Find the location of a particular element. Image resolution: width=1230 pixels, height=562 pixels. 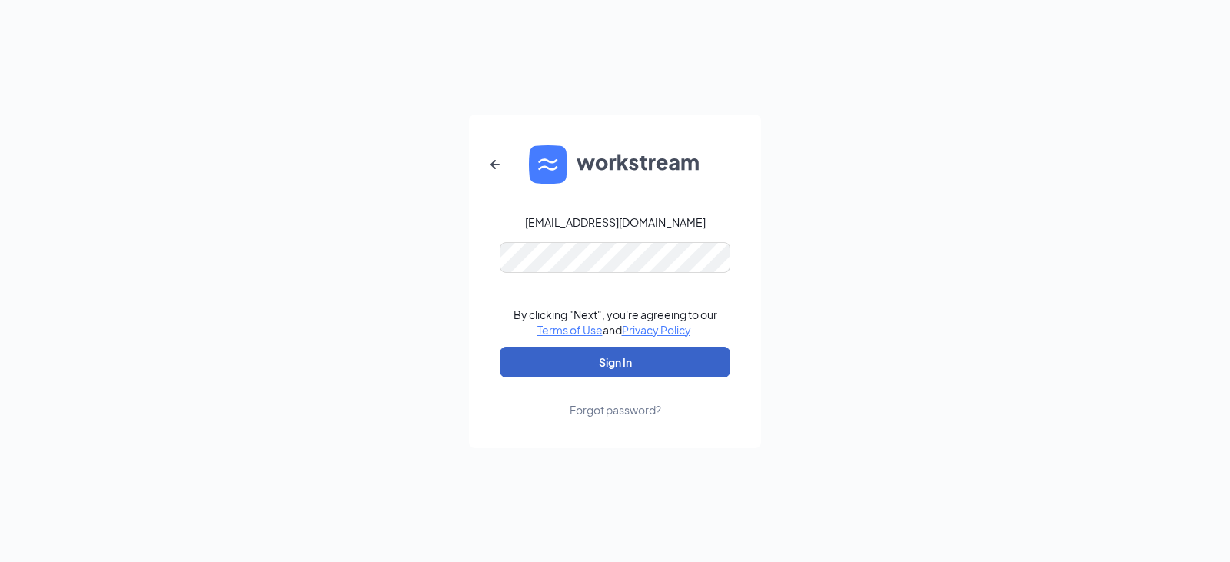

div: By clicking "Next", you're agreeing to our and . is located at coordinates (615, 322).